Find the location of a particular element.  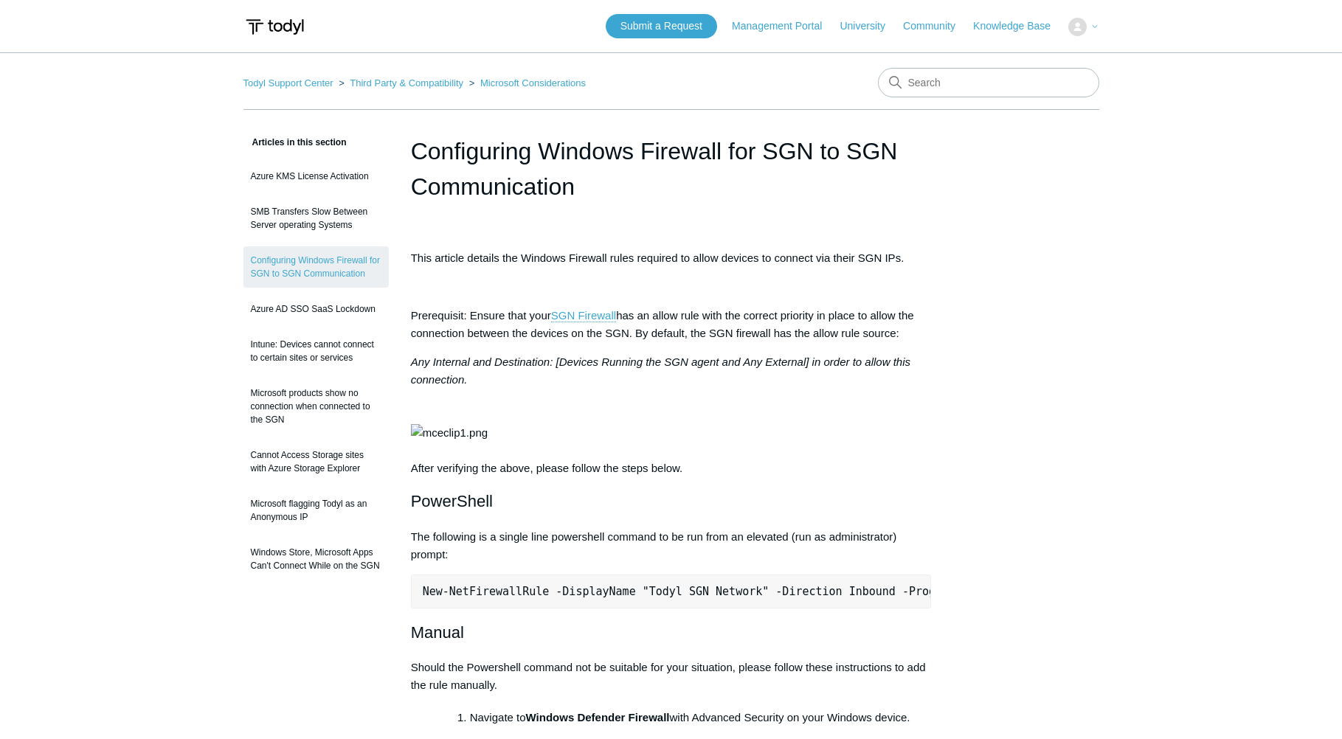

a: Azure KMS License Activation is located at coordinates (316, 176).